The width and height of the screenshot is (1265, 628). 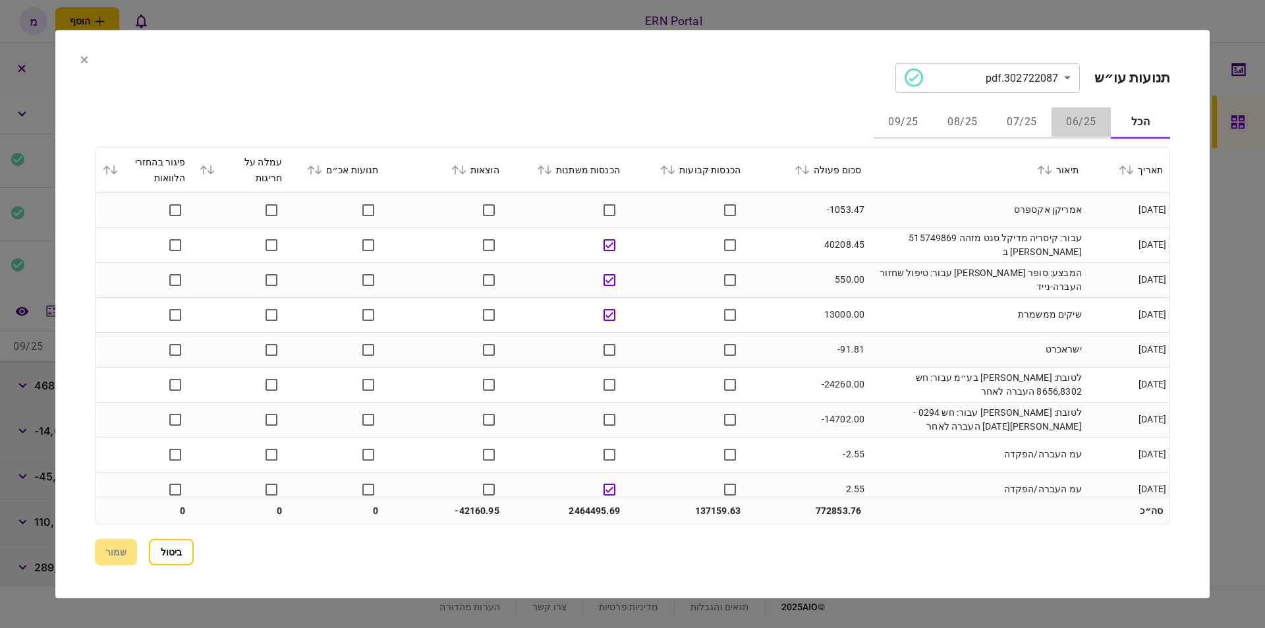 I want to click on td: 2.55, so click(x=807, y=489).